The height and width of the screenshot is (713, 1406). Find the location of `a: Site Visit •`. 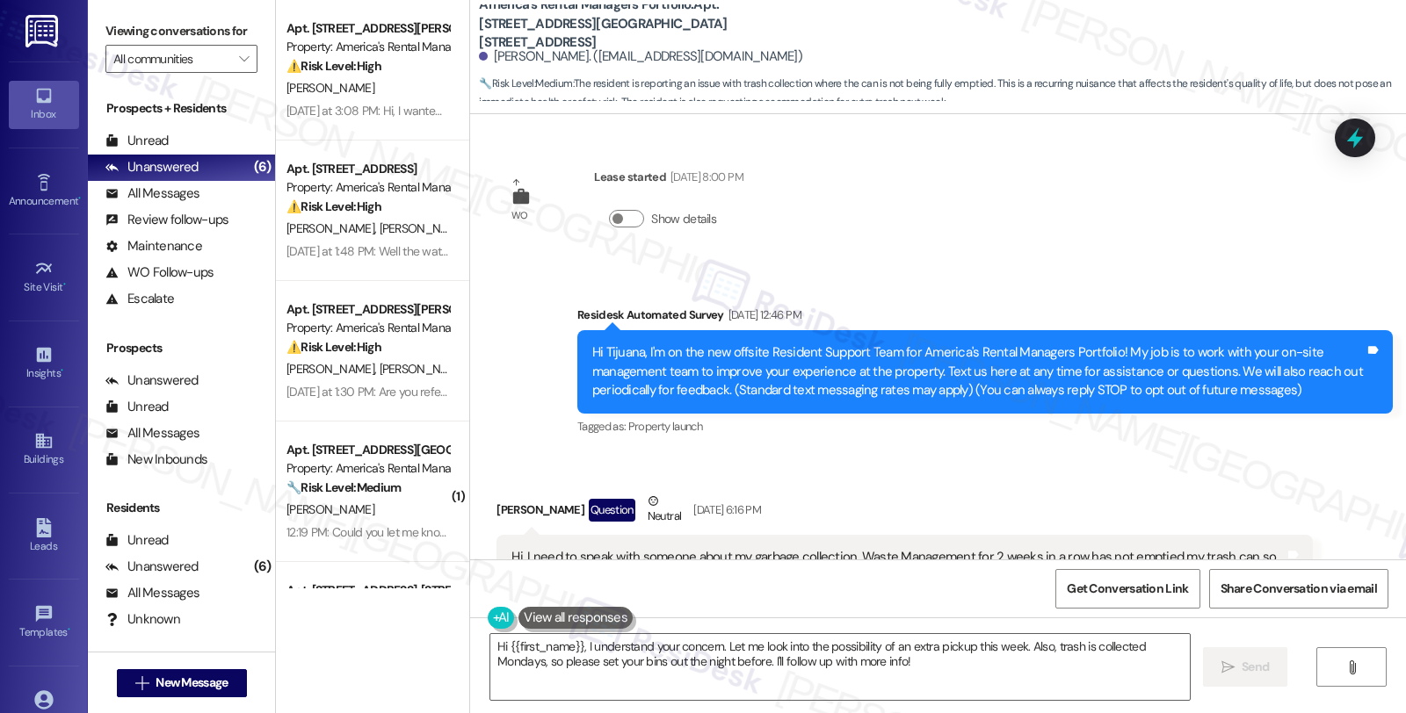

a: Site Visit • is located at coordinates (44, 278).